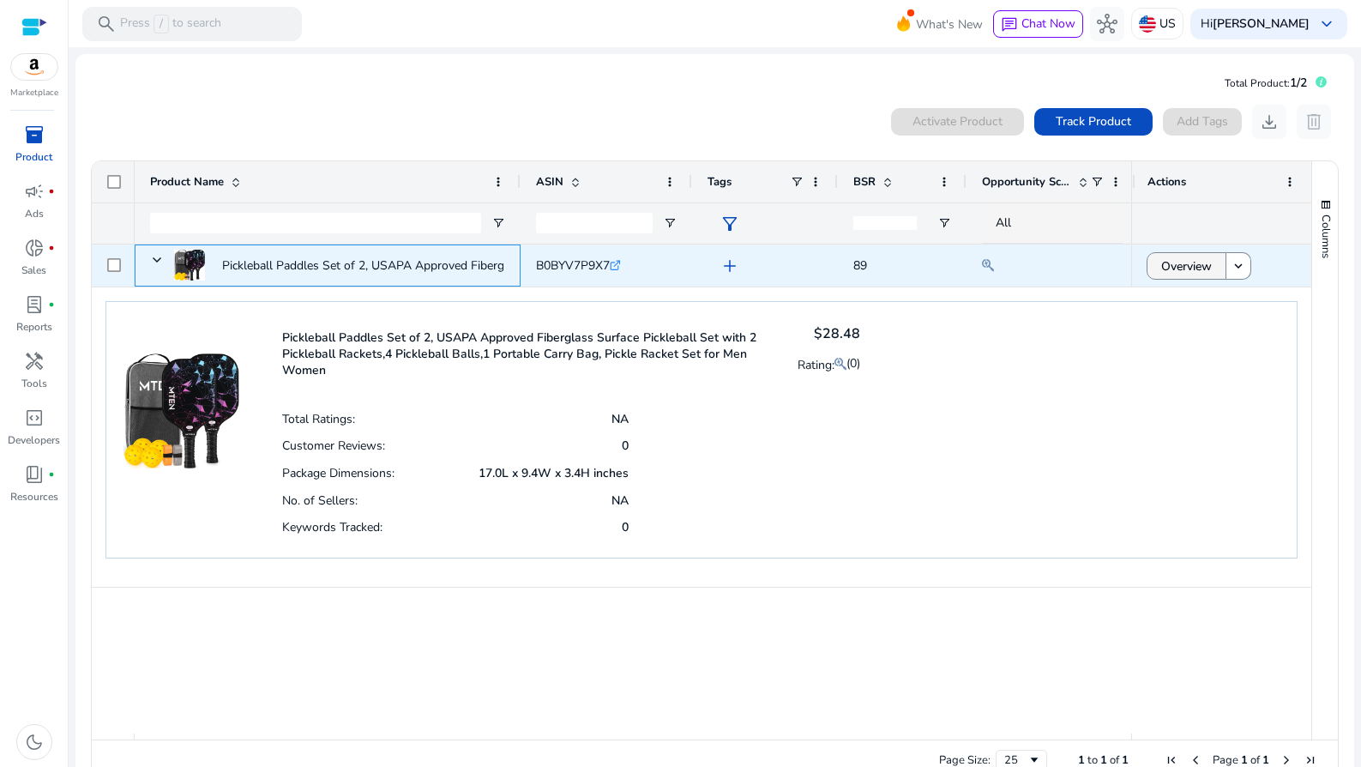  Describe the element at coordinates (34, 418) in the screenshot. I see `span: code_blocks` at that location.